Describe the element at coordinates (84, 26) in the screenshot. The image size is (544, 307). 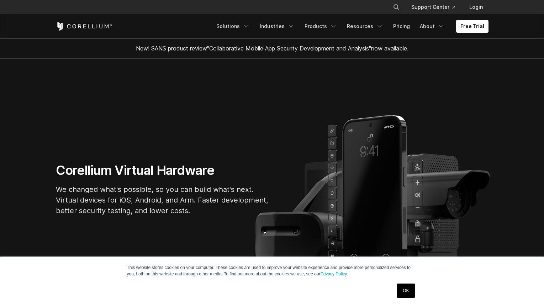
I see `a: Corellium Home` at that location.